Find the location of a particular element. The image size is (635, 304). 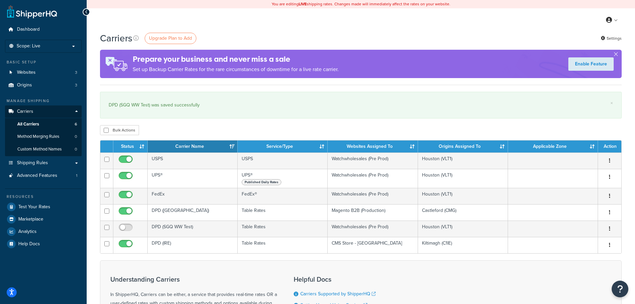

li: Help Docs is located at coordinates (43, 244).